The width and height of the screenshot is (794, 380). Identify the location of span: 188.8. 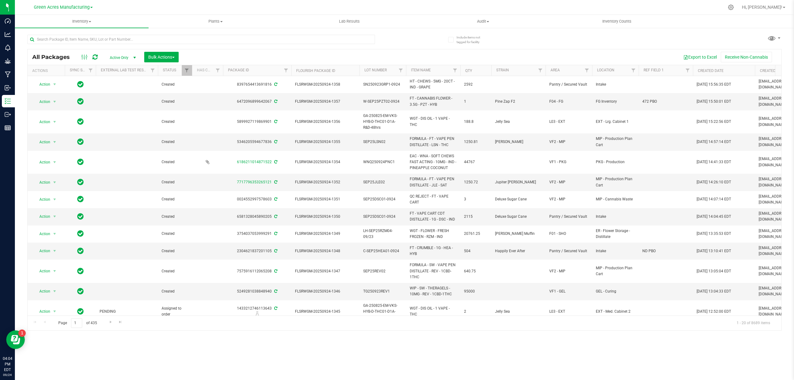
(476, 122).